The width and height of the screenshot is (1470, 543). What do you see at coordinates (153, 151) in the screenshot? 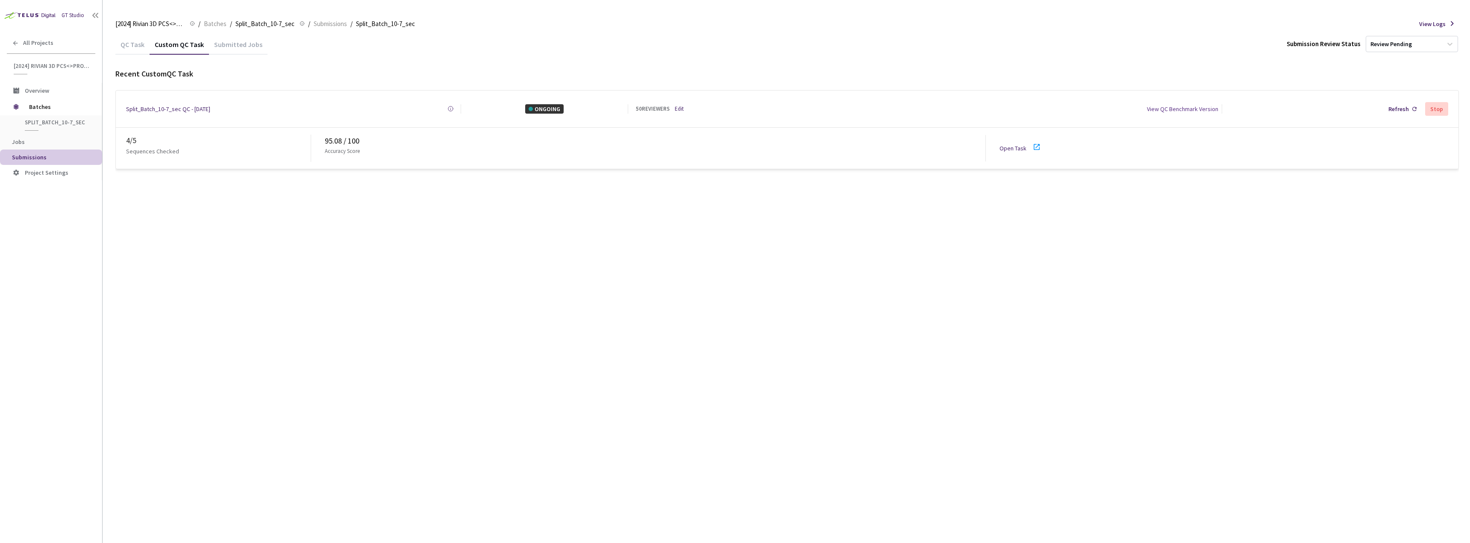
I see `p: Sequences Checked` at bounding box center [153, 151].